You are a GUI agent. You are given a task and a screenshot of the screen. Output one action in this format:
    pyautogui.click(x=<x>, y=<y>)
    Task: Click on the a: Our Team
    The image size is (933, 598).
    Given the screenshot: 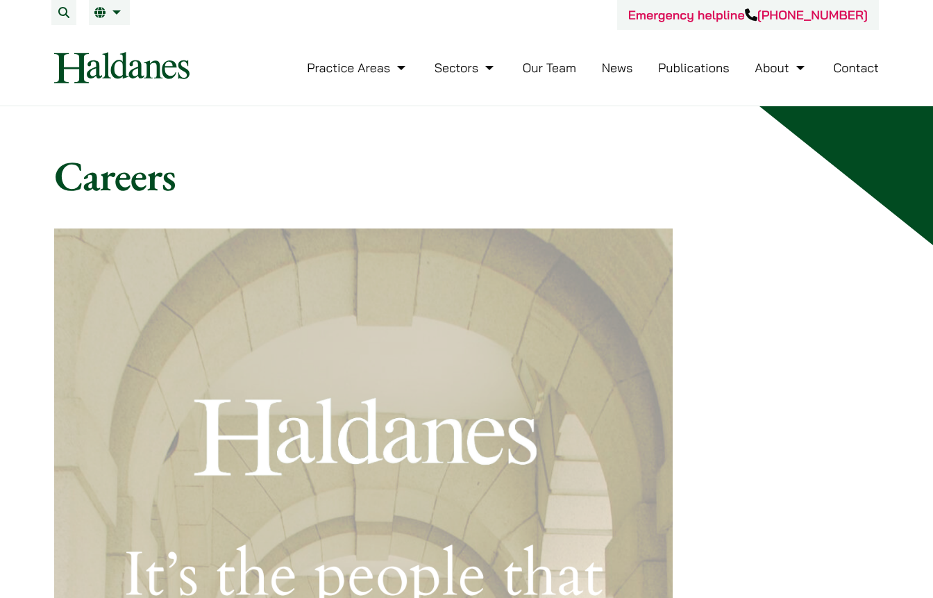 What is the action you would take?
    pyautogui.click(x=549, y=67)
    